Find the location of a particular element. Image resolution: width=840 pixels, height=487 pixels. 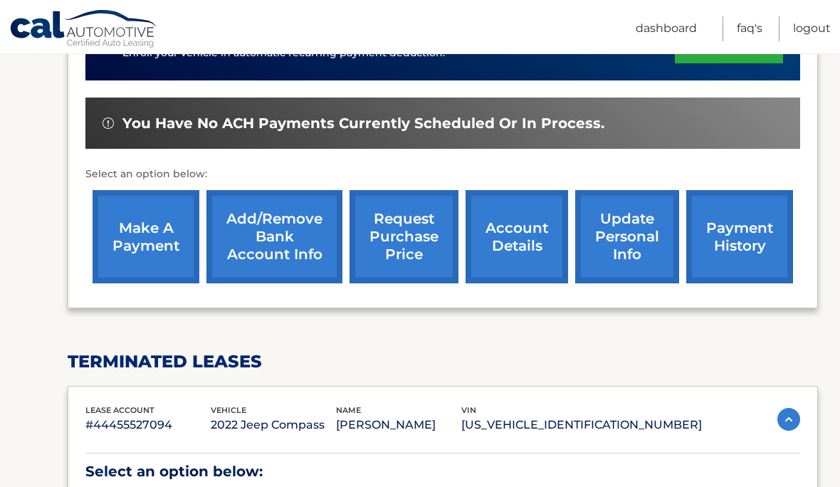

a: FAQ's is located at coordinates (750, 28).